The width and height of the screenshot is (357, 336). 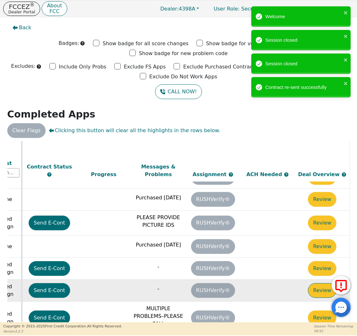 What do you see at coordinates (22, 28) in the screenshot?
I see `button: Back` at bounding box center [22, 28].